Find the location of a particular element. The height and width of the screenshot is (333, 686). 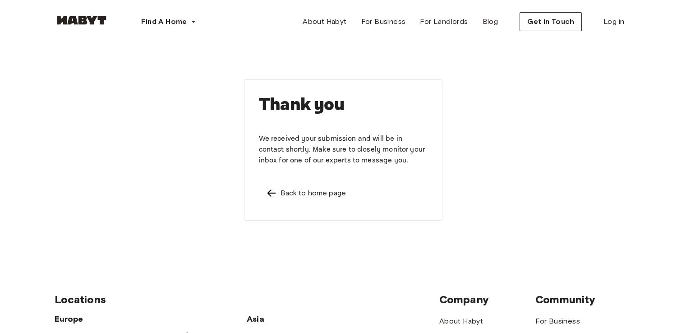

p: We received your submission and will be in contact shortly. Make sure to closely monitor your inb... is located at coordinates (343, 150).